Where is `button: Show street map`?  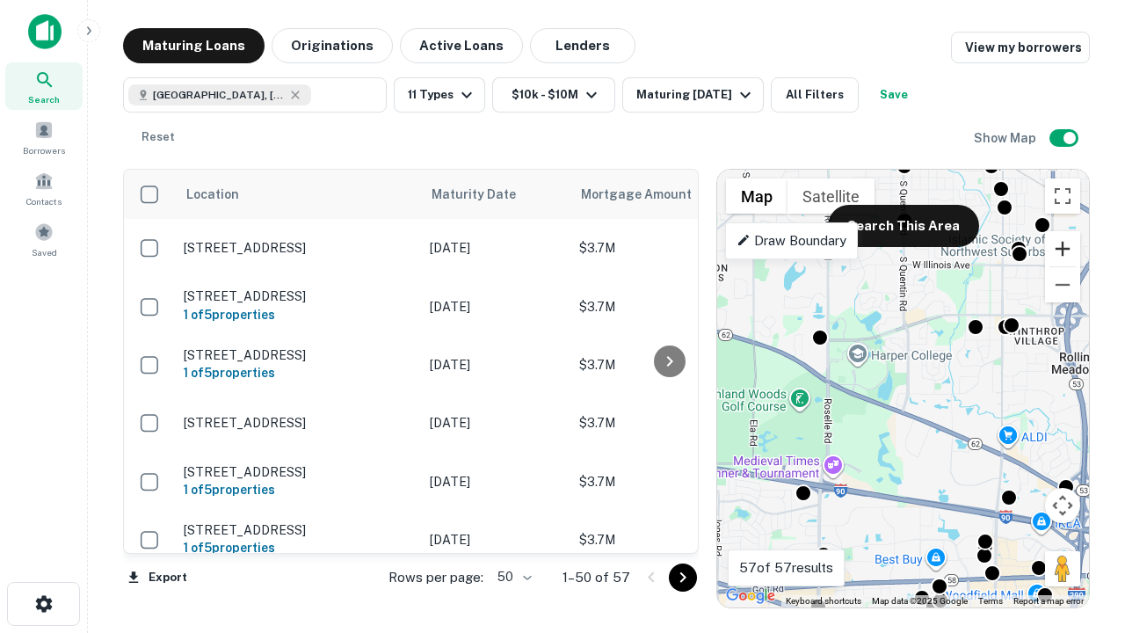 button: Show street map is located at coordinates (757, 196).